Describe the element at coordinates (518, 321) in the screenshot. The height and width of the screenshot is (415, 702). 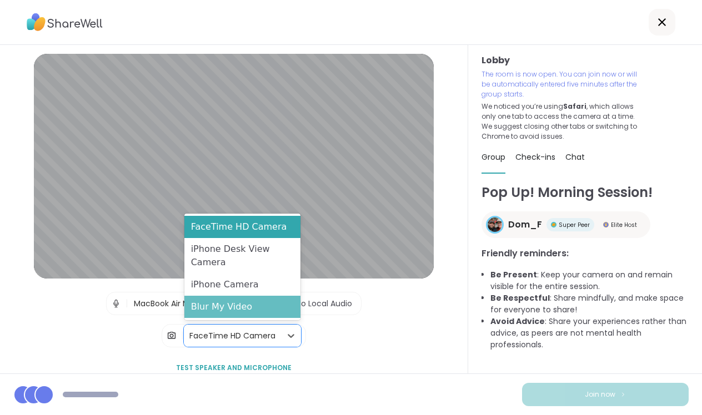
I see `b: Avoid Advice` at that location.